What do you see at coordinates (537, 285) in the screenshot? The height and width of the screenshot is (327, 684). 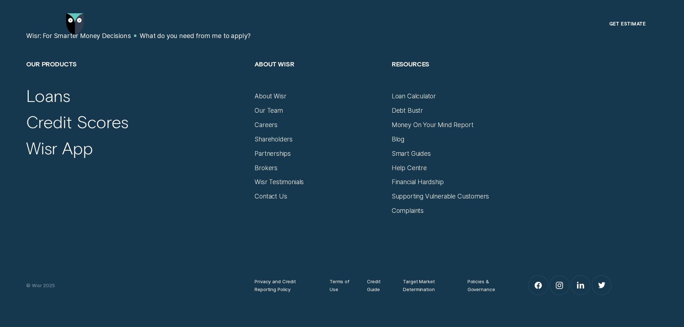 I see `a: Facebook` at bounding box center [537, 285].